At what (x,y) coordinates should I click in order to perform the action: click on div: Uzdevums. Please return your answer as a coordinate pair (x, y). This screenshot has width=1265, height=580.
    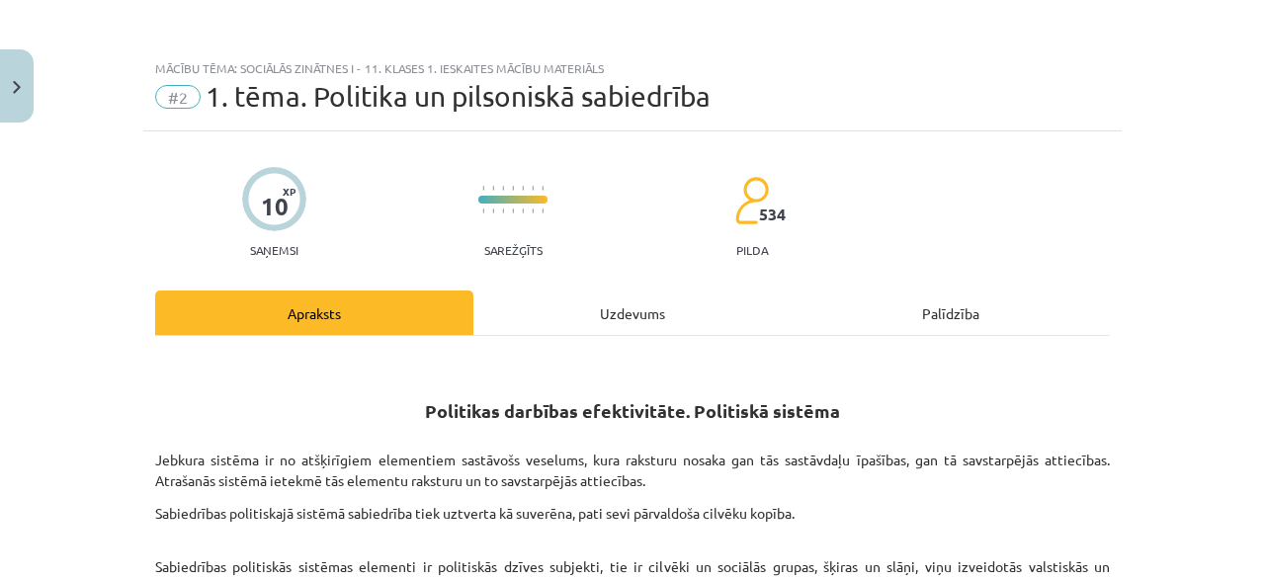
    Looking at the image, I should click on (633, 312).